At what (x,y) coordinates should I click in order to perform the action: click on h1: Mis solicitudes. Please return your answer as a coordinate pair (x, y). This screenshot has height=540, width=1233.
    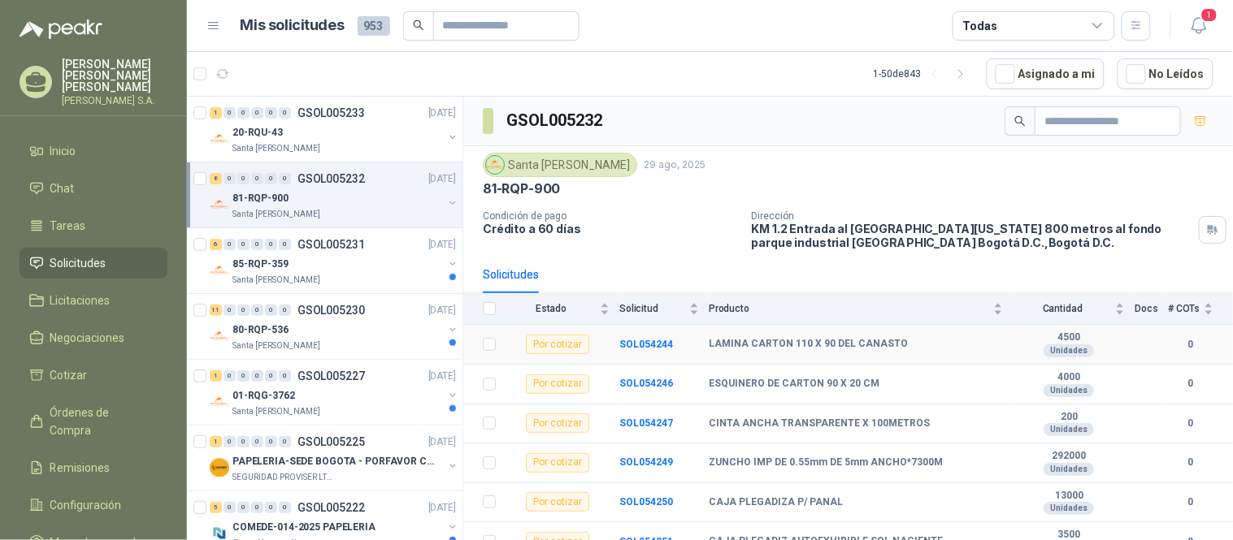
    Looking at the image, I should click on (293, 25).